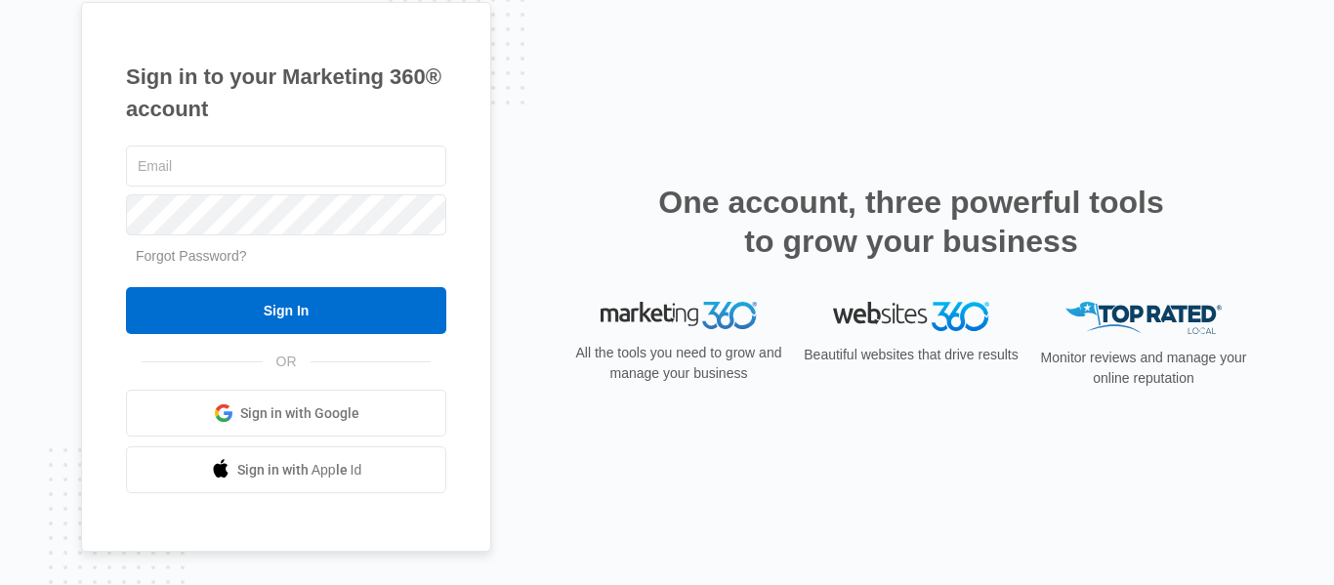 The image size is (1334, 585). What do you see at coordinates (286, 93) in the screenshot?
I see `h1: Sign in to your Marketing 360® account` at bounding box center [286, 93].